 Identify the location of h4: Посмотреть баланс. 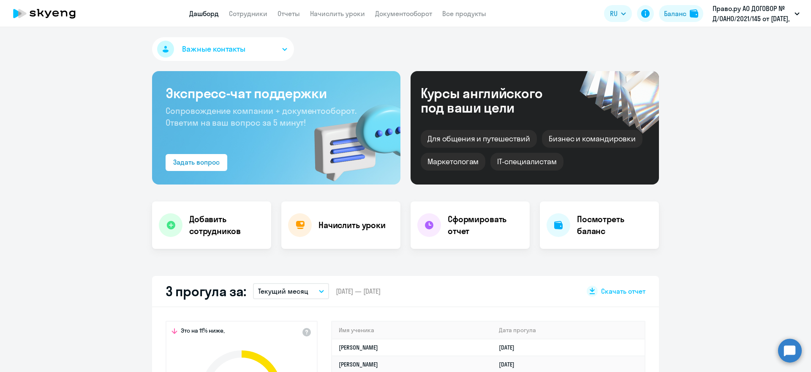
(615, 225).